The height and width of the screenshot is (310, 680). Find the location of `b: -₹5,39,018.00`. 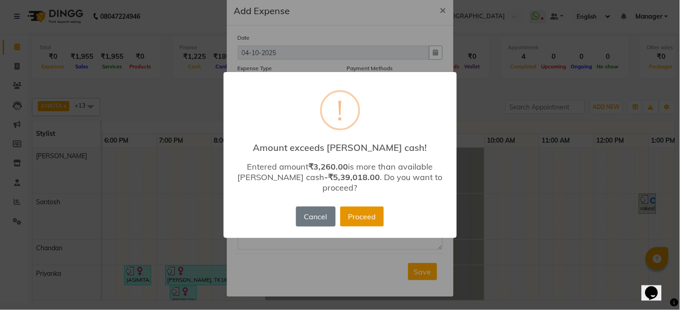

b: -₹5,39,018.00 is located at coordinates (353, 177).